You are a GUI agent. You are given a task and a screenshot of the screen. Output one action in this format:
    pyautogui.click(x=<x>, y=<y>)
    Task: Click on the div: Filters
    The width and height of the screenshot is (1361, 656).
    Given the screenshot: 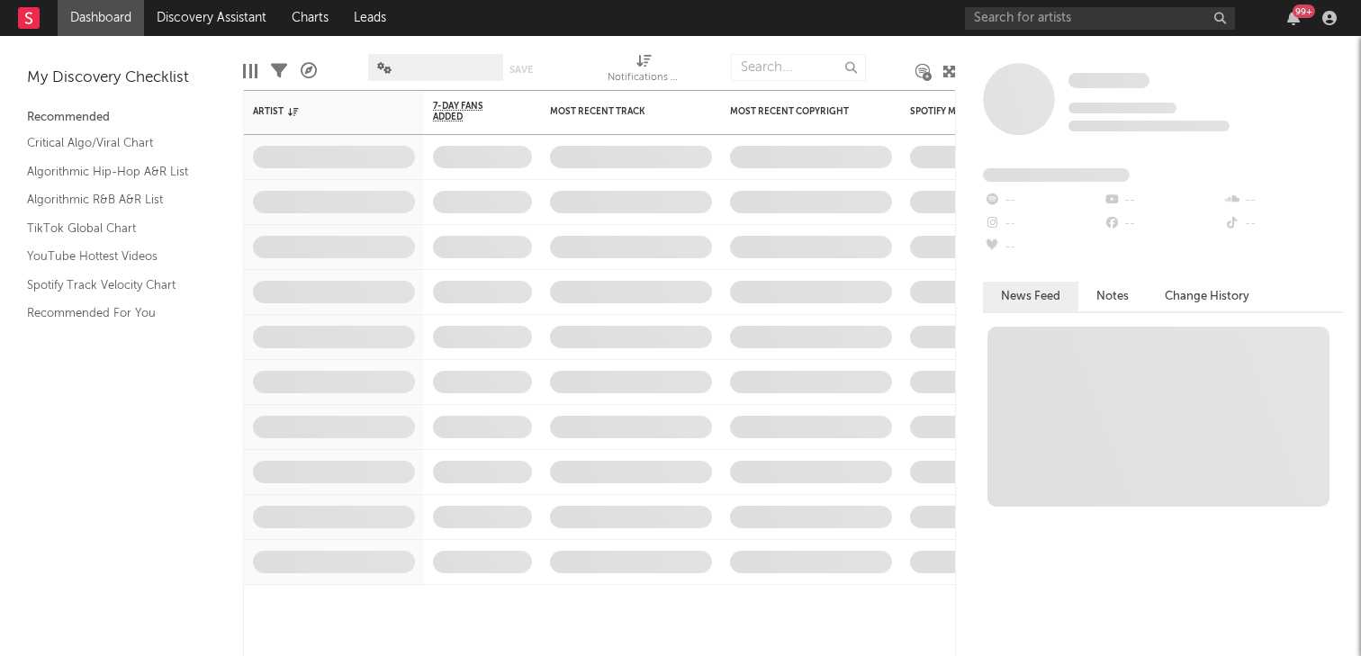 What is the action you would take?
    pyautogui.click(x=279, y=71)
    